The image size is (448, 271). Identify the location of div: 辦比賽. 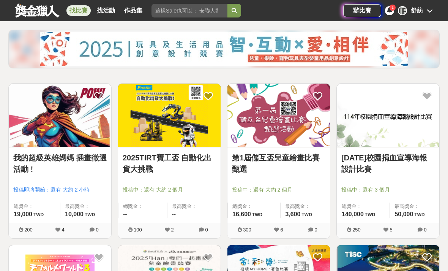
(363, 11).